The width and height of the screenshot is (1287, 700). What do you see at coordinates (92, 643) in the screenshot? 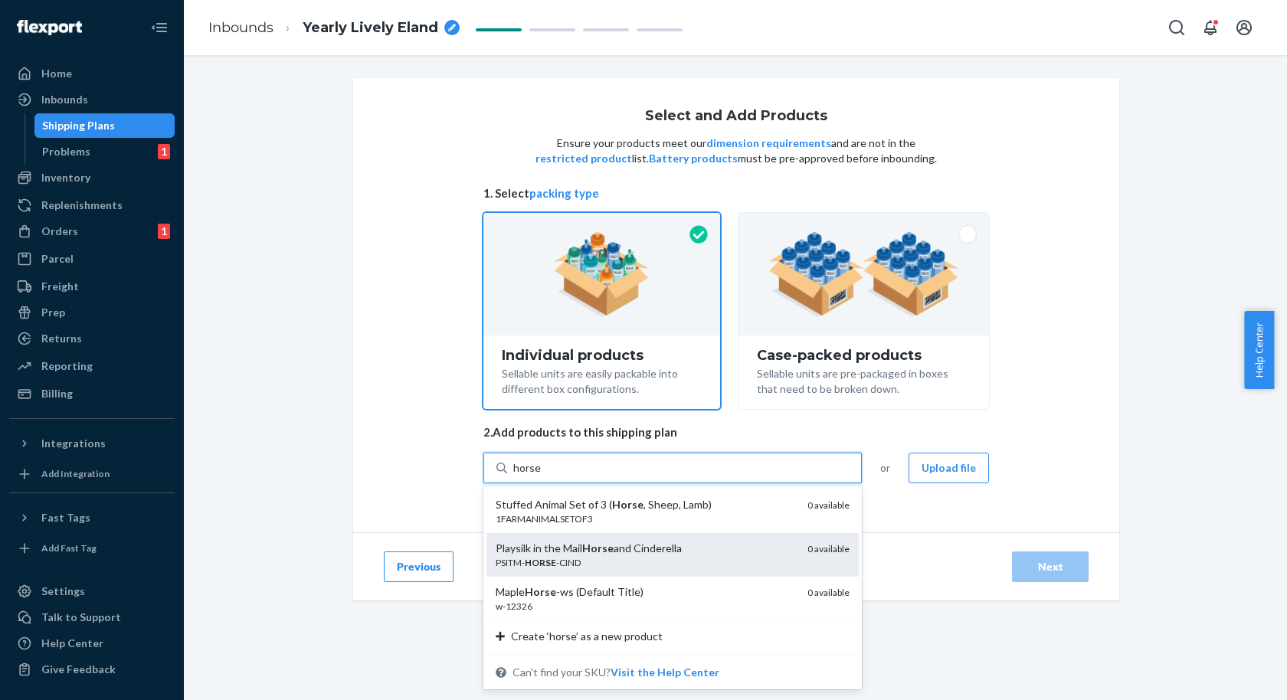
I see `a: Help Center` at bounding box center [92, 643].